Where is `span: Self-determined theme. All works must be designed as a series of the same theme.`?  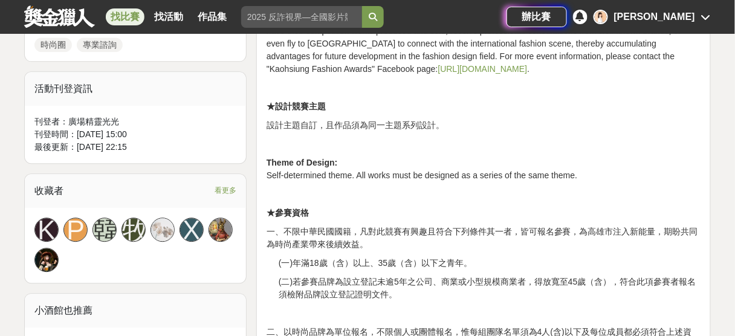 span: Self-determined theme. All works must be designed as a series of the same theme. is located at coordinates (422, 175).